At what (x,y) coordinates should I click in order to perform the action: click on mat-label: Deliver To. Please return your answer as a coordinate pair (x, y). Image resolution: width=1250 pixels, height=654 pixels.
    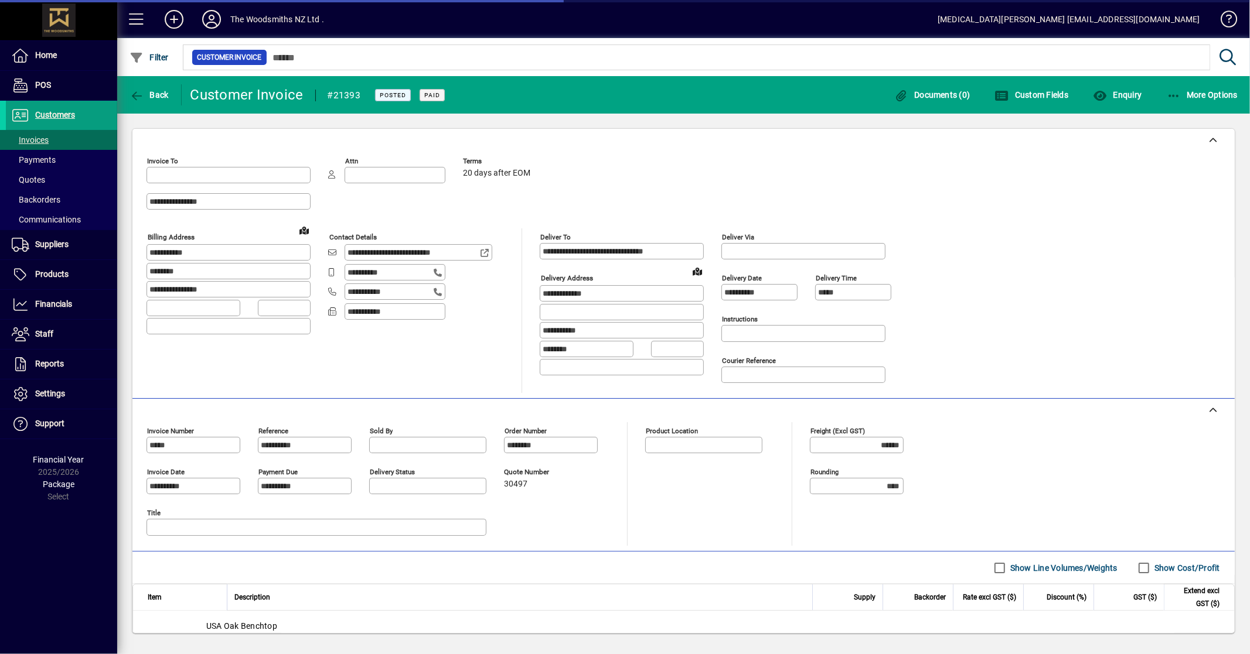
    Looking at the image, I should click on (555, 237).